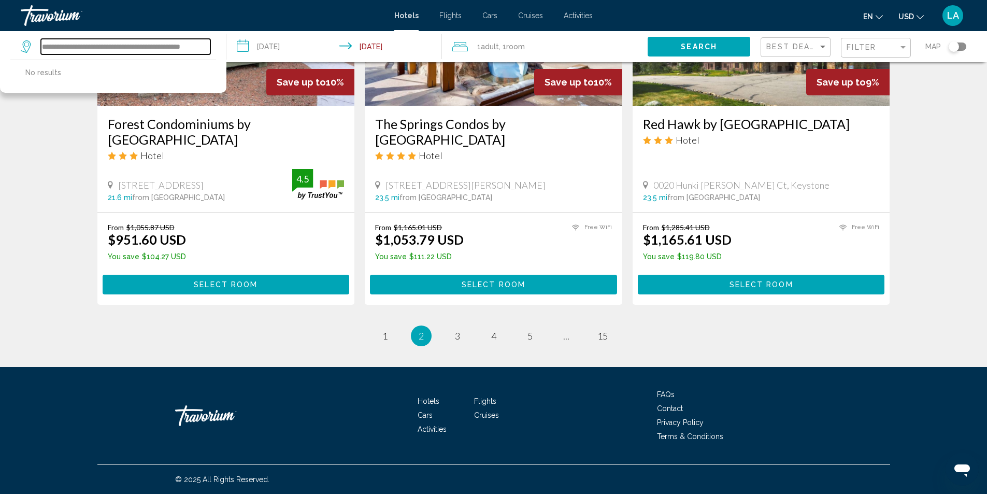 The height and width of the screenshot is (494, 987). What do you see at coordinates (494, 336) in the screenshot?
I see `ul: Pagination` at bounding box center [494, 336].